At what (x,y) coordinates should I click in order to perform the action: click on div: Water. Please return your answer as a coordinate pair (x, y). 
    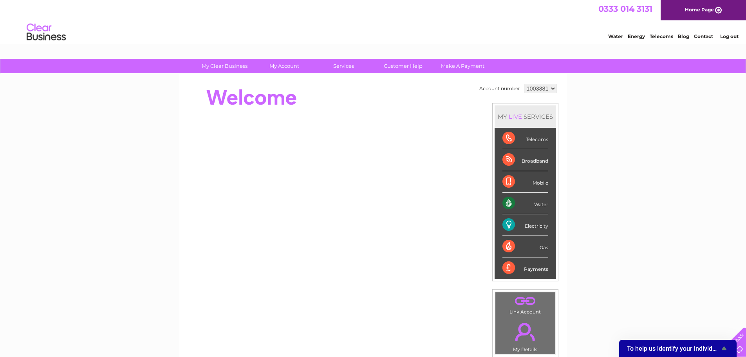
    Looking at the image, I should click on (525, 203).